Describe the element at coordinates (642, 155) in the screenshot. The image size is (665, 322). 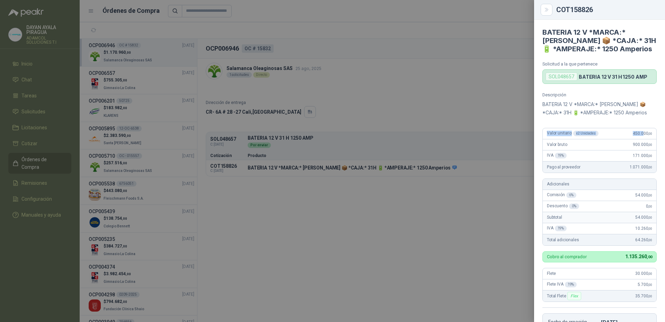
I see `span: 171.000` at that location.